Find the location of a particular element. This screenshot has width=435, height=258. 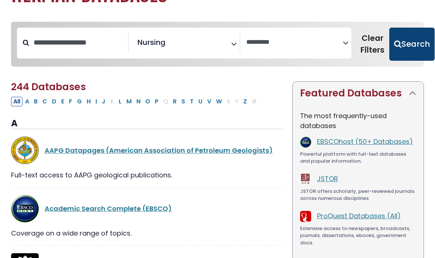

input: Search database by title or keyword is located at coordinates (78, 42).